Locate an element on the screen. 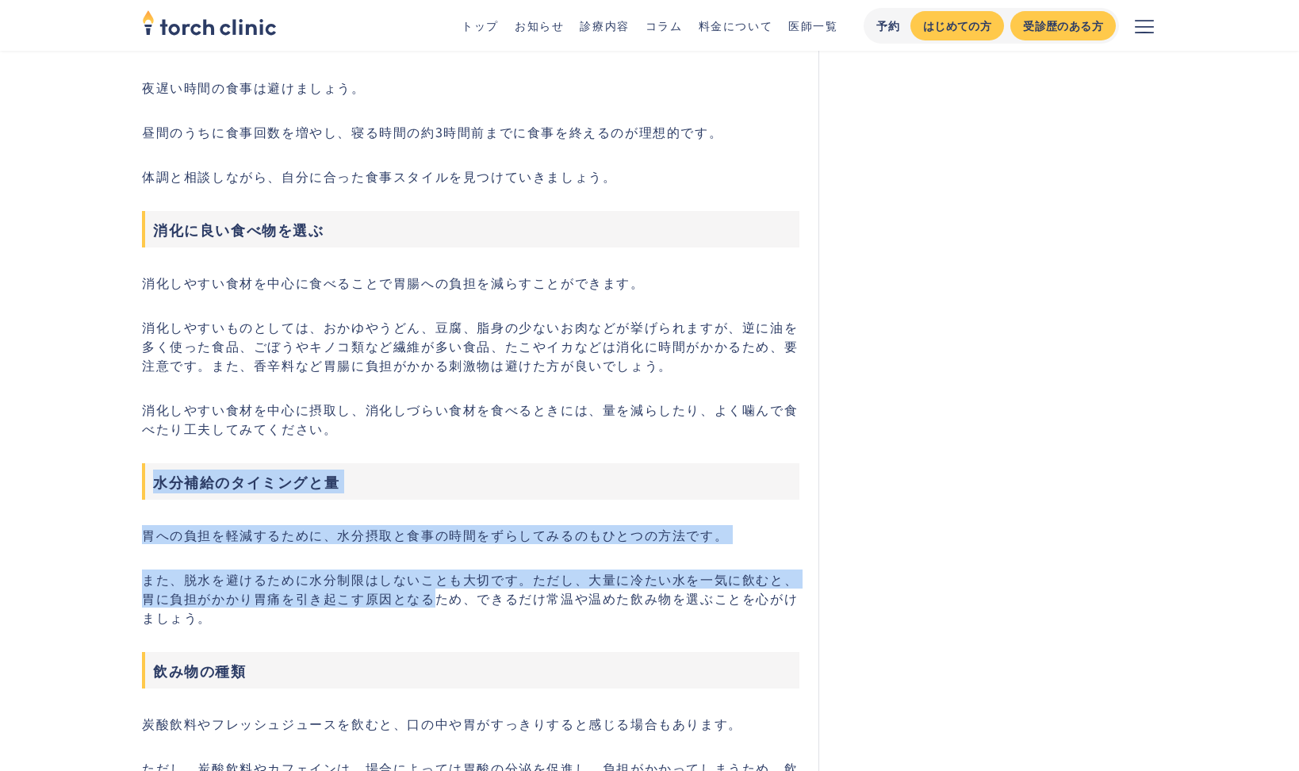 The height and width of the screenshot is (771, 1299). p: 夜遅い時間の食事は避けましょう。 is located at coordinates (470, 87).